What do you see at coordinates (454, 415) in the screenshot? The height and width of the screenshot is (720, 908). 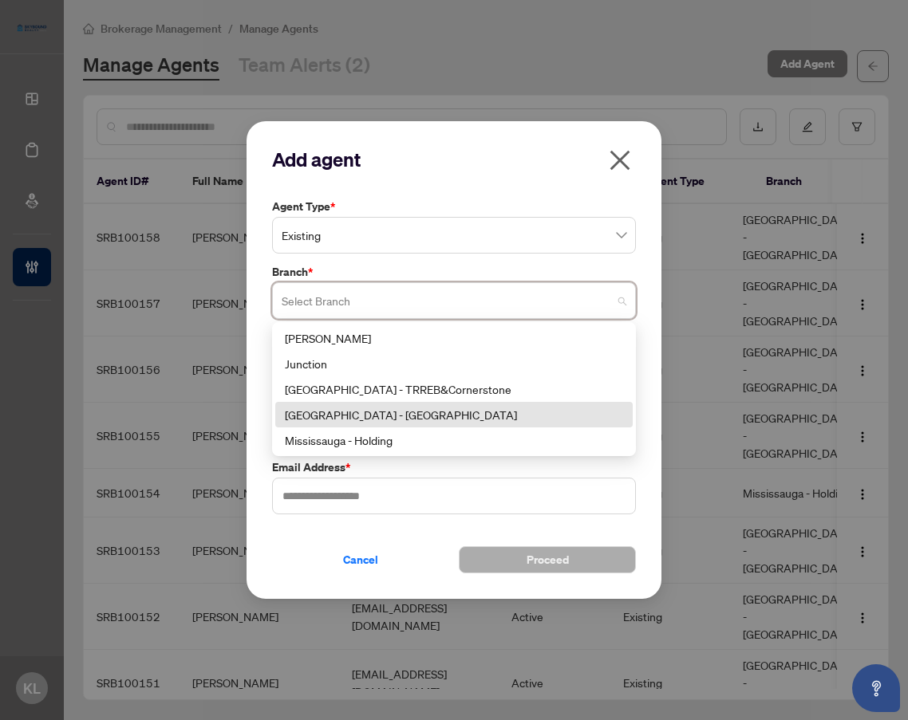 I see `div: Mississauga - TRREB` at bounding box center [454, 415].